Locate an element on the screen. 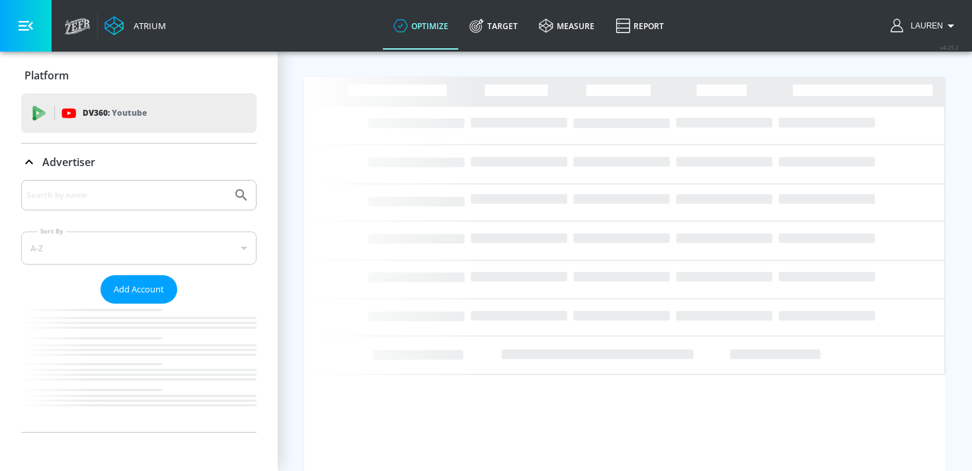 The width and height of the screenshot is (972, 471). a: Report is located at coordinates (640, 26).